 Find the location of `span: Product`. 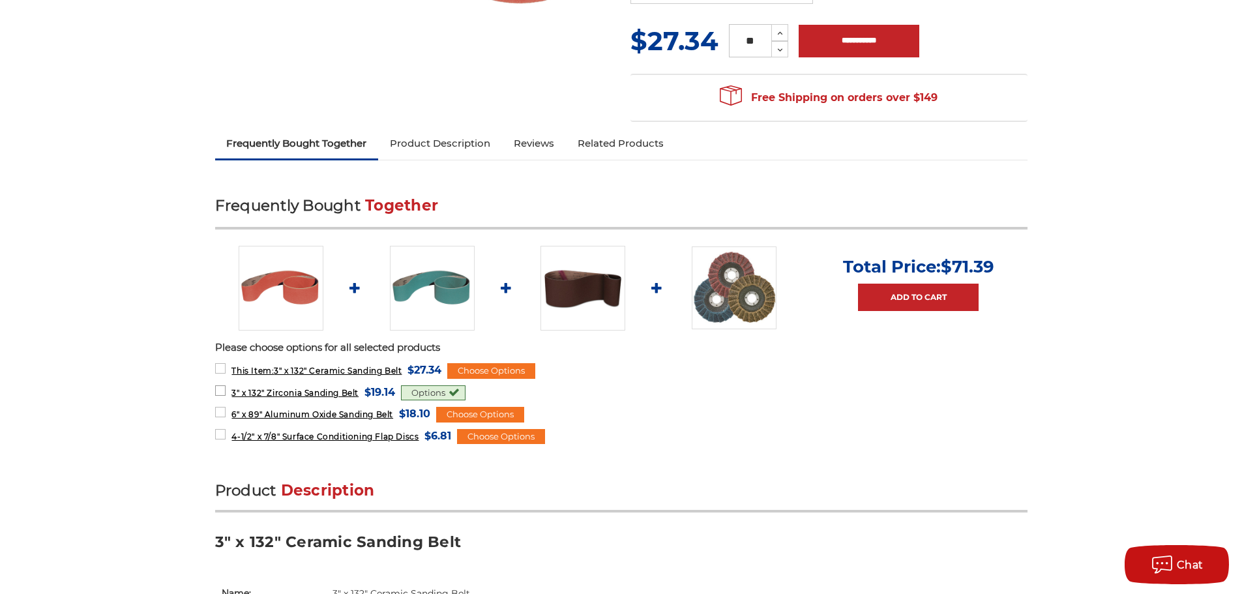

span: Product is located at coordinates (246, 490).